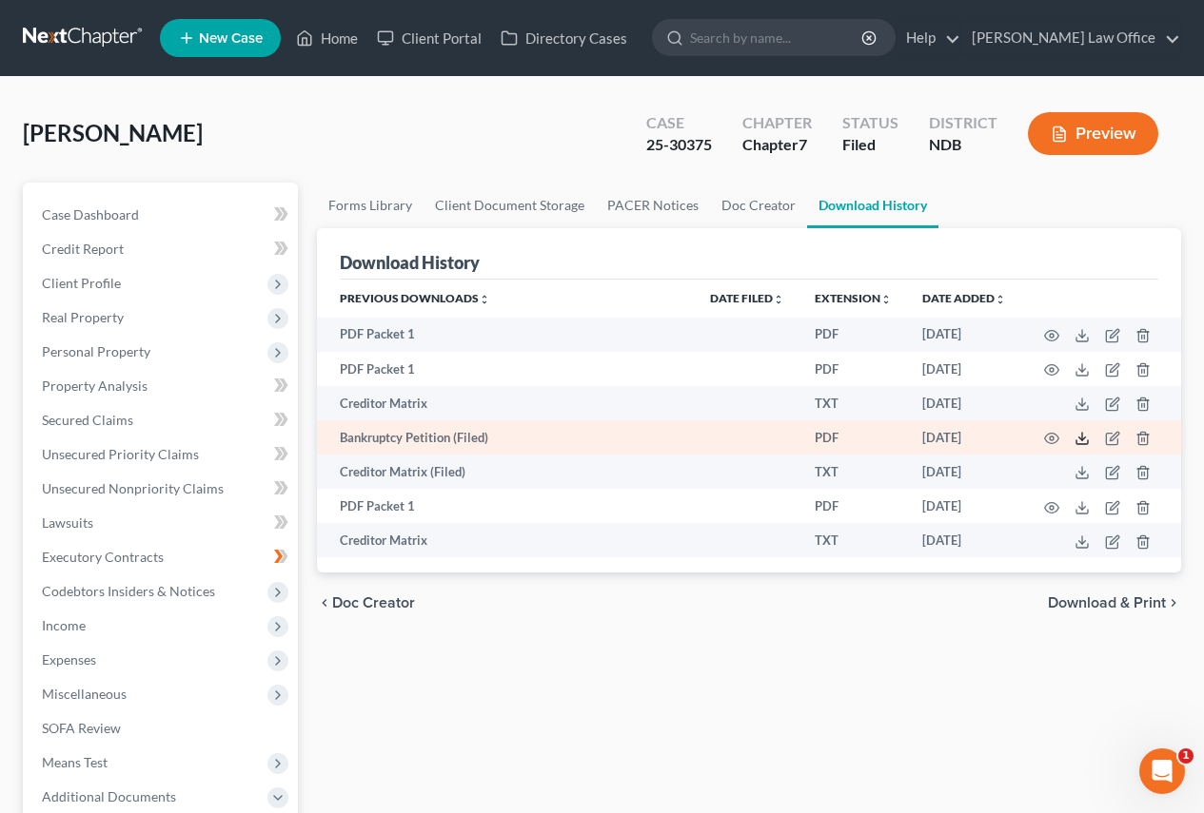 This screenshot has height=813, width=1204. I want to click on span: Miscellaneous, so click(84, 694).